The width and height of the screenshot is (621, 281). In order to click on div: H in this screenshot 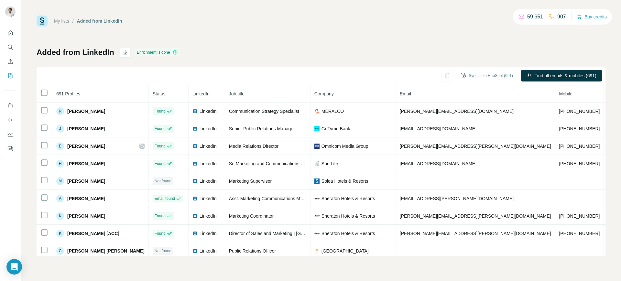, I will do `click(60, 164)`.